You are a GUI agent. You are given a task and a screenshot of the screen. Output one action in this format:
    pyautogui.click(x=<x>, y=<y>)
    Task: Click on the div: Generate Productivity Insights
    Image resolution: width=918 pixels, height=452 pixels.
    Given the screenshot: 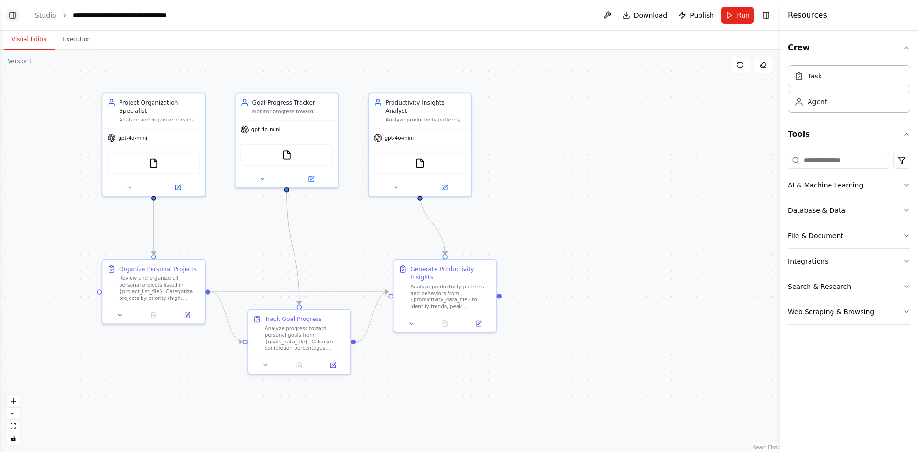 What is the action you would take?
    pyautogui.click(x=450, y=273)
    